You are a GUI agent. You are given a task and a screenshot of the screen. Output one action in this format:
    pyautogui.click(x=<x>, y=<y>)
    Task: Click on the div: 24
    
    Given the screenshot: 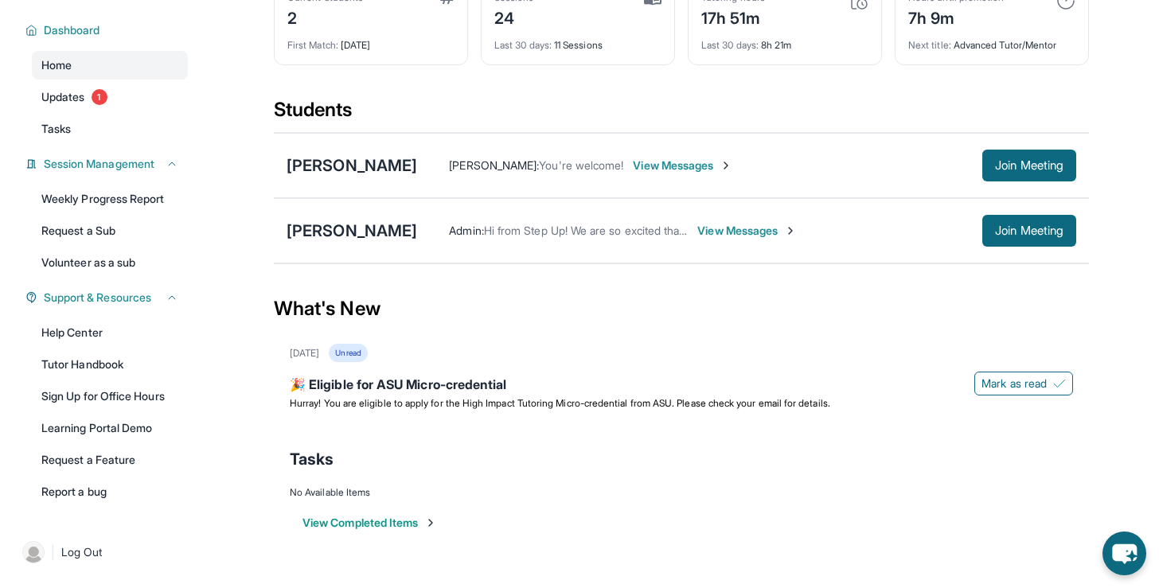 What is the action you would take?
    pyautogui.click(x=514, y=17)
    